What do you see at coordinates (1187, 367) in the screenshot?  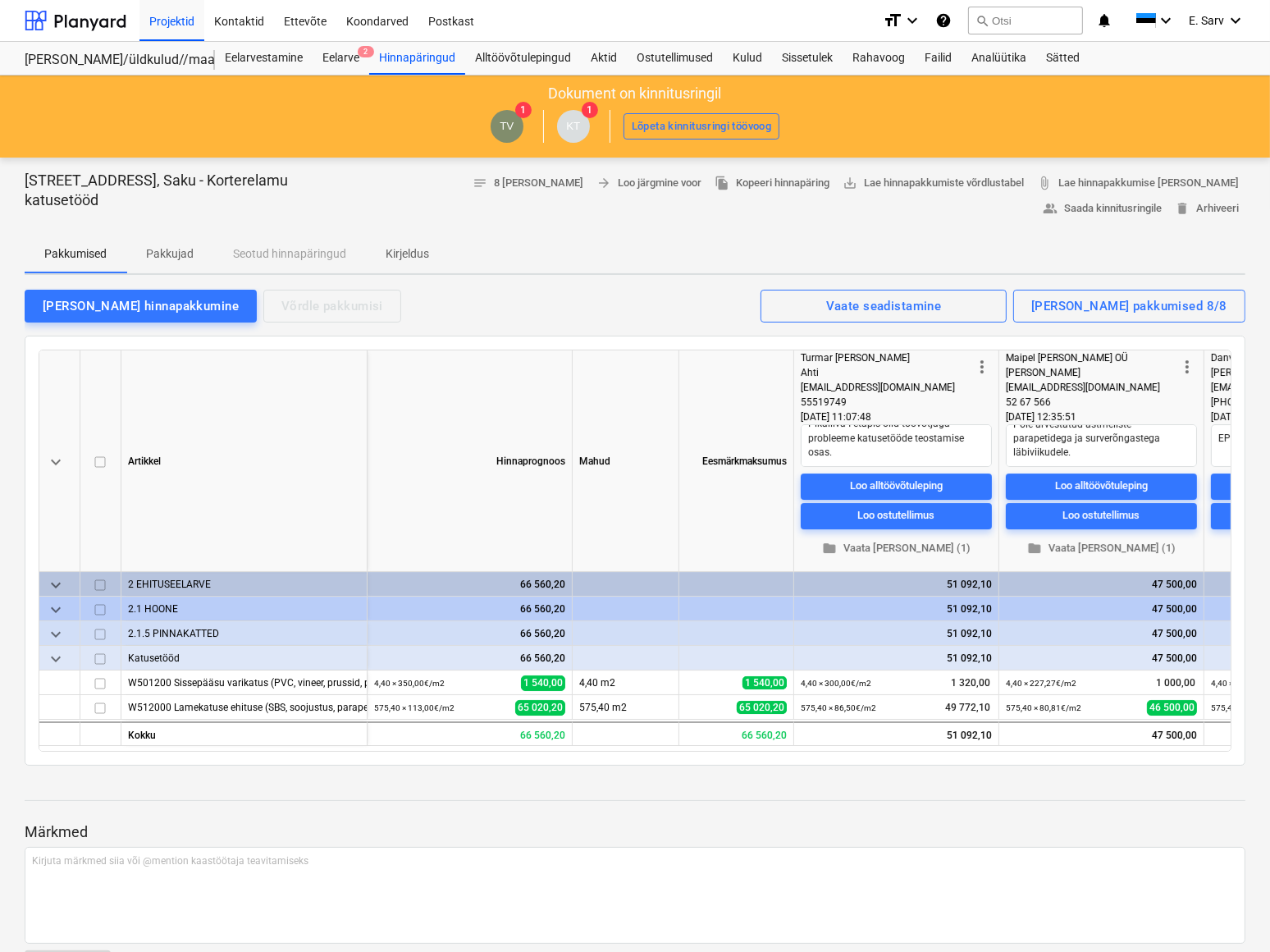 I see `span: more_vert` at bounding box center [1187, 367].